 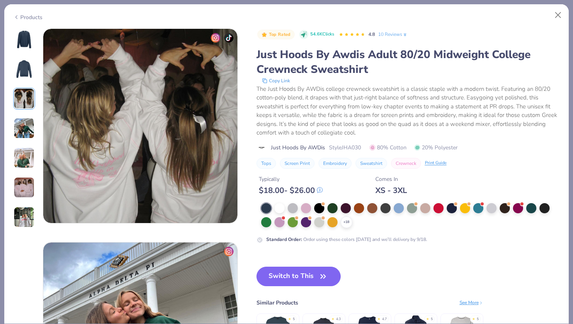 What do you see at coordinates (371, 163) in the screenshot?
I see `button: Sweatshirt` at bounding box center [371, 163].